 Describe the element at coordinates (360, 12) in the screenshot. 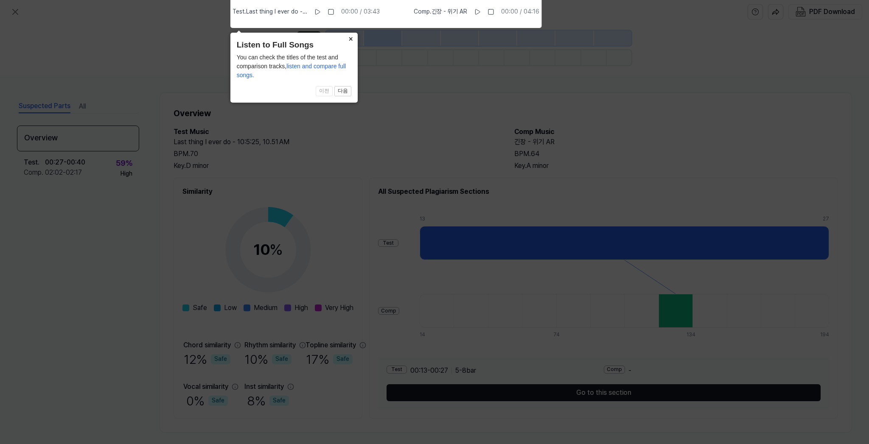

I see `div: 00:00 / 03:43` at that location.